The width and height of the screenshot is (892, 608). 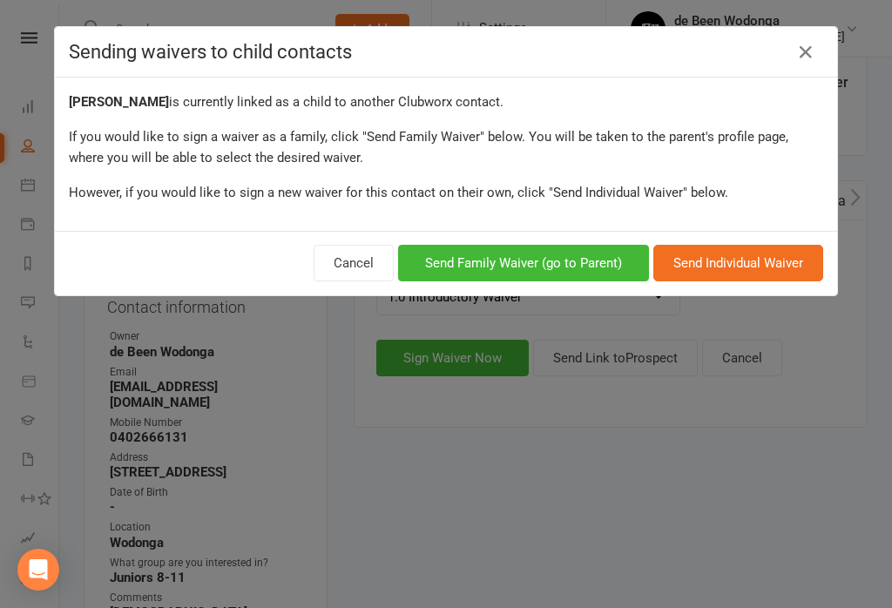 What do you see at coordinates (446, 102) in the screenshot?
I see `div: is currently linked as a child to another Clubworx contact.` at bounding box center [446, 102].